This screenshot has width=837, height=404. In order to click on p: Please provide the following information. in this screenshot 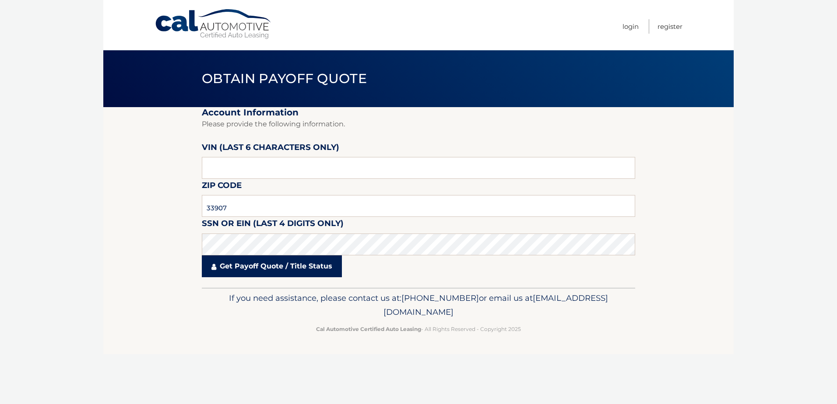, I will do `click(418, 124)`.